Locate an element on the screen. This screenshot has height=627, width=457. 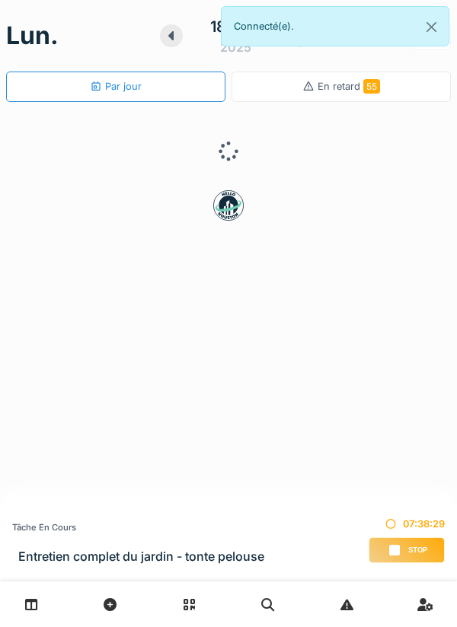
h1: lun. is located at coordinates (32, 36).